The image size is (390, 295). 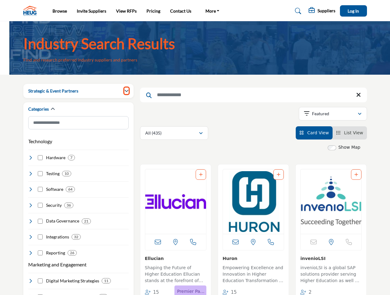 I want to click on a: Pricing, so click(x=153, y=11).